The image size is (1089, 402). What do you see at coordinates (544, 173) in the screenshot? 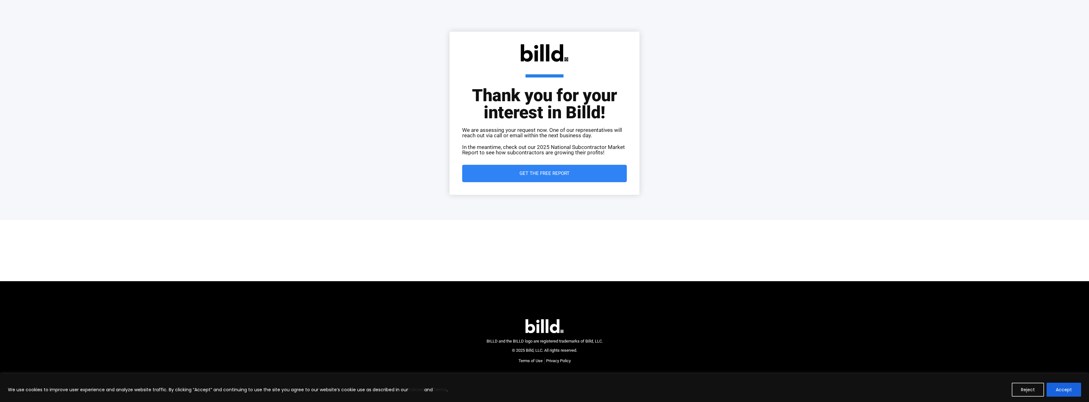
I see `span: Get the Free Report` at bounding box center [544, 173].